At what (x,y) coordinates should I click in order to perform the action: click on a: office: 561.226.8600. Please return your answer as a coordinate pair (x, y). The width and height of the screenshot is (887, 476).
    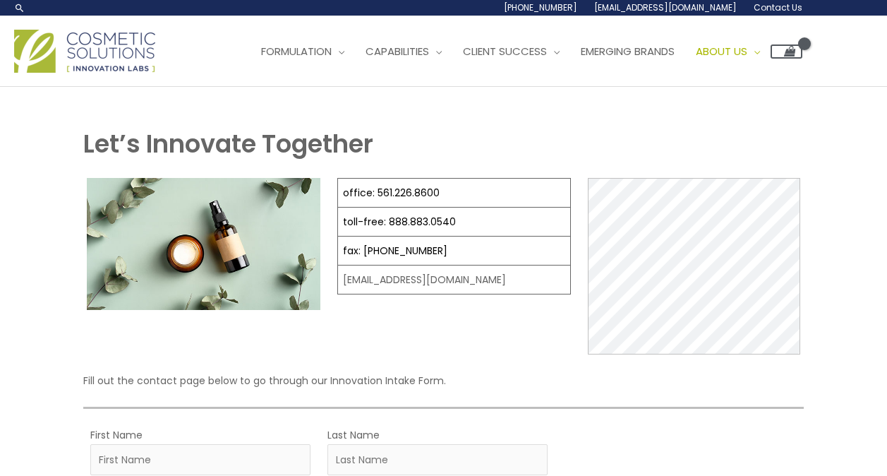
    Looking at the image, I should click on (391, 193).